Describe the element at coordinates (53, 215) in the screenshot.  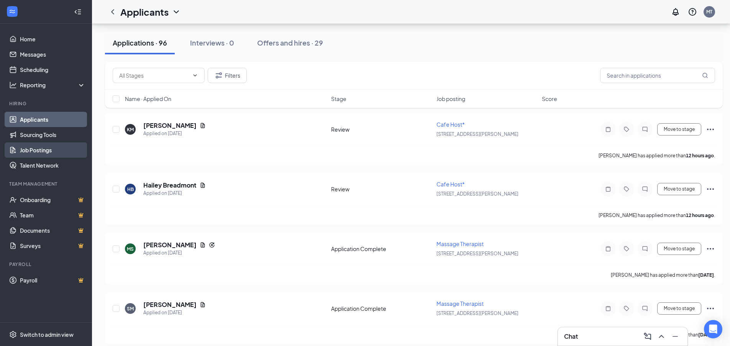
I see `a: TeamCrown` at that location.